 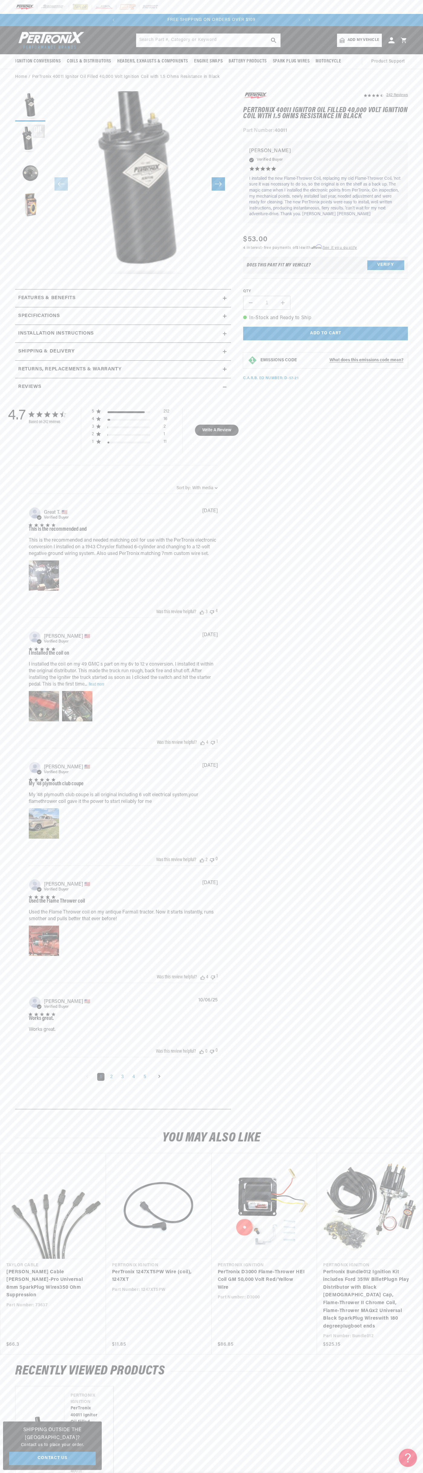 I want to click on div: Part Number:, so click(x=326, y=131).